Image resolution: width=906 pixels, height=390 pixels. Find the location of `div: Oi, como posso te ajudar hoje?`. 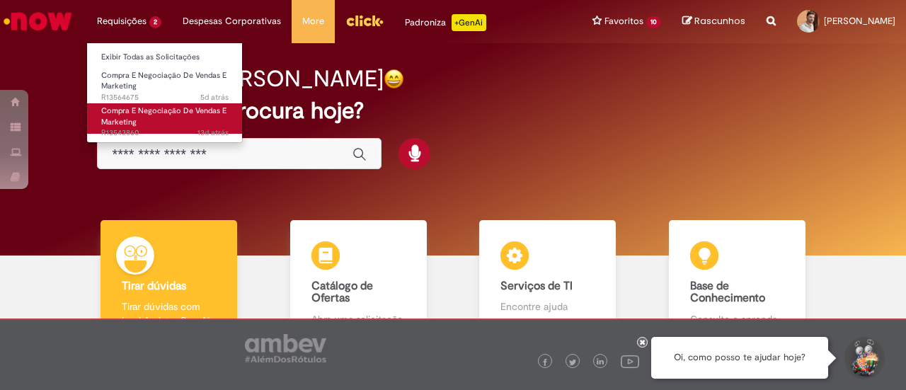

div: Oi, como posso te ajudar hoje? is located at coordinates (740, 358).